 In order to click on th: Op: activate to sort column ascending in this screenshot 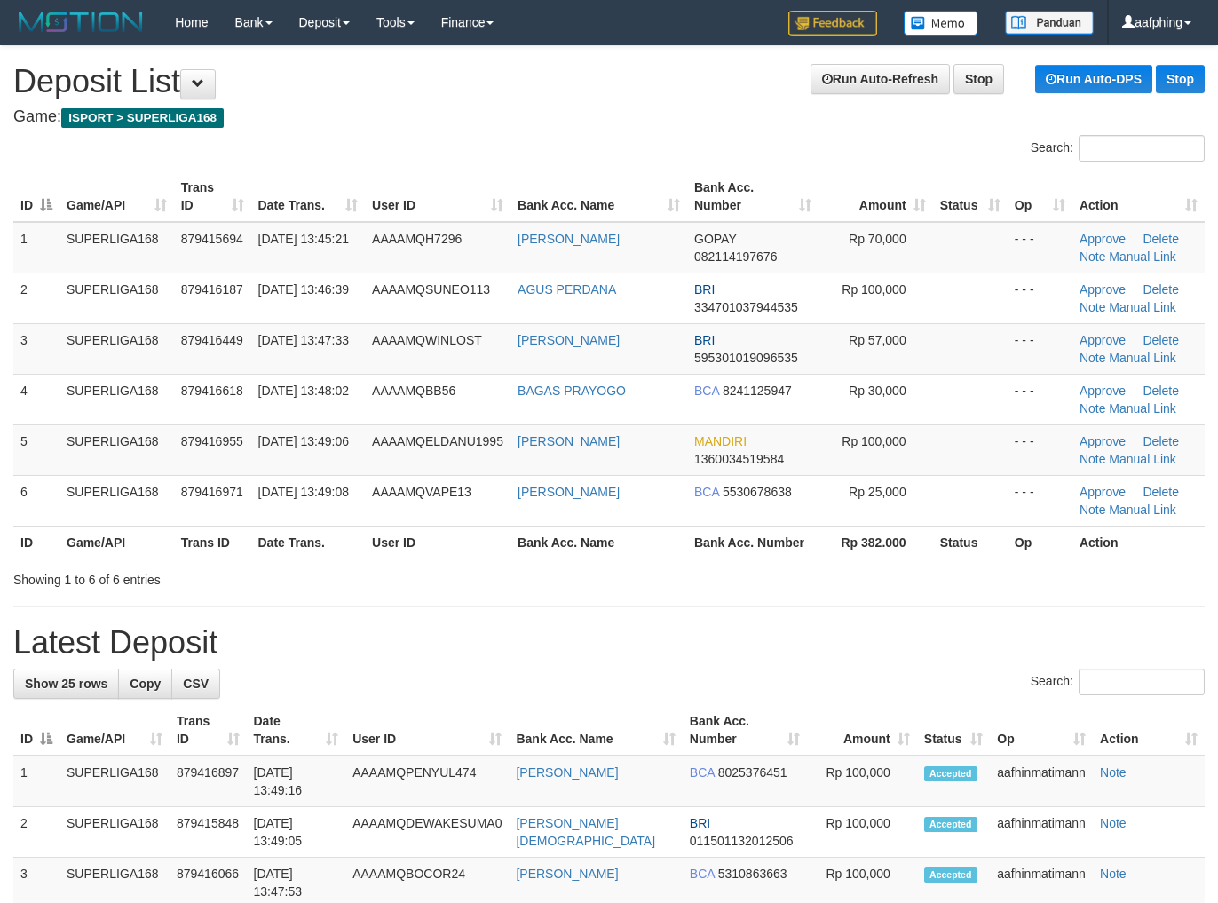, I will do `click(1041, 729)`.